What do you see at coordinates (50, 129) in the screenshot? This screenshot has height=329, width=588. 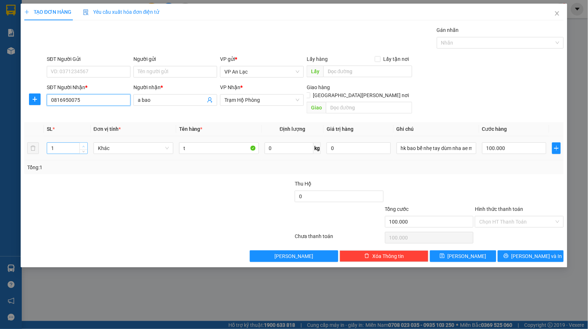 I see `span: SL` at bounding box center [50, 129].